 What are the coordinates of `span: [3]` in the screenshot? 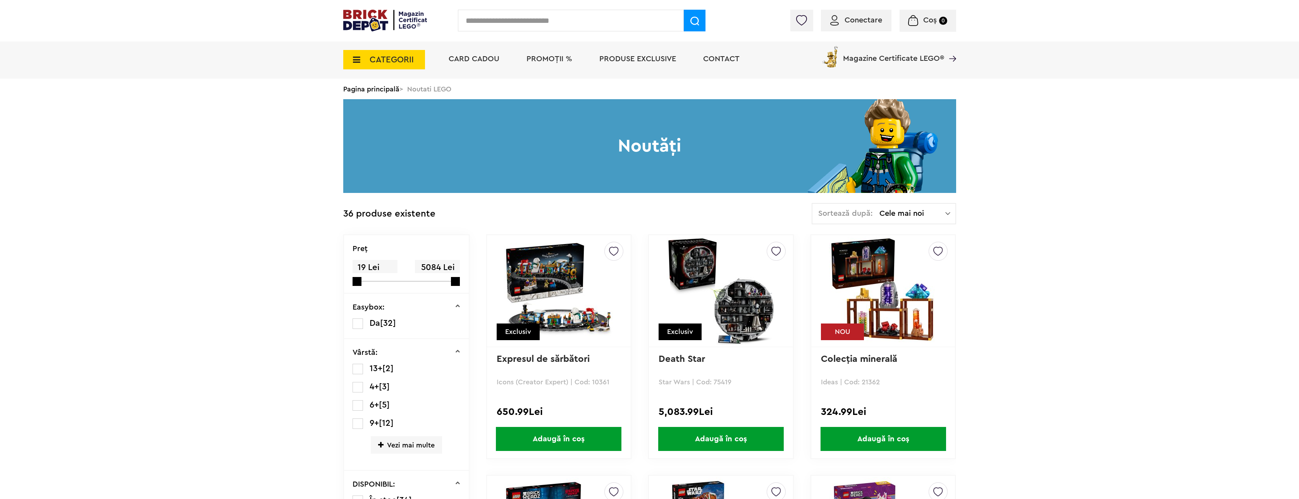 It's located at (384, 387).